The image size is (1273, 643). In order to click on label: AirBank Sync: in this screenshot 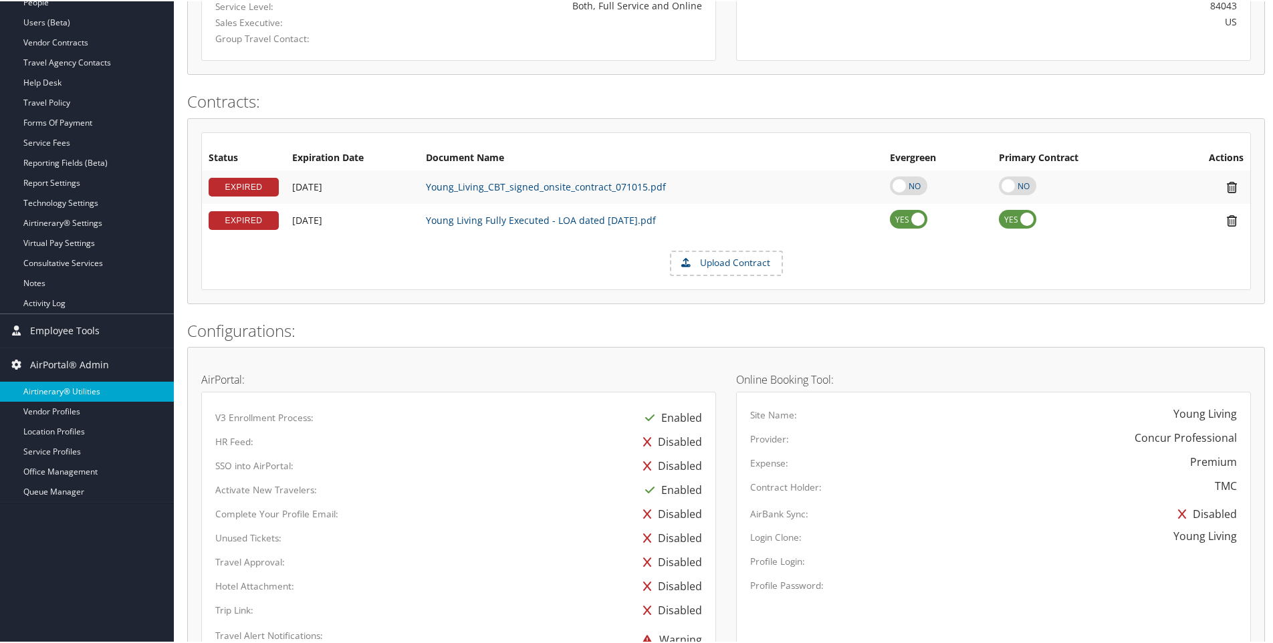, I will do `click(779, 513)`.